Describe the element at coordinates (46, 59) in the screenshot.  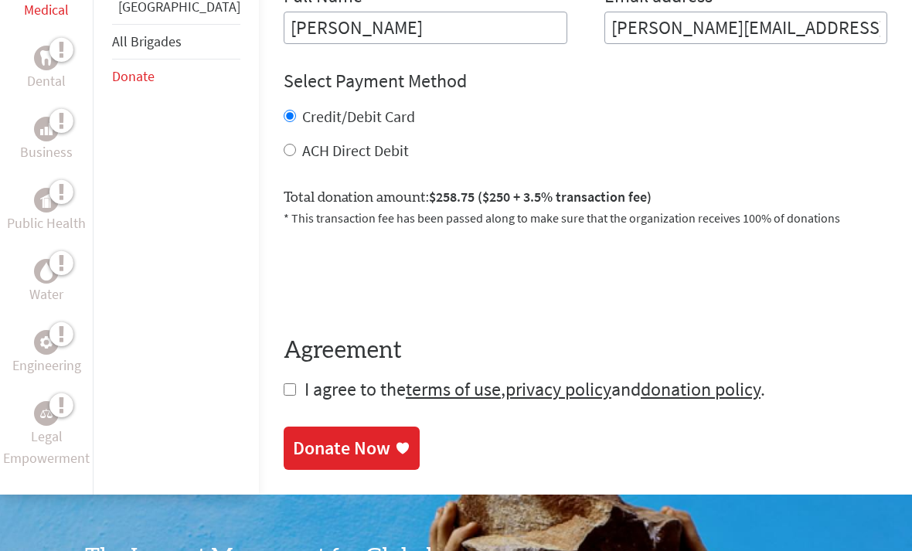
I see `img: Dental` at that location.